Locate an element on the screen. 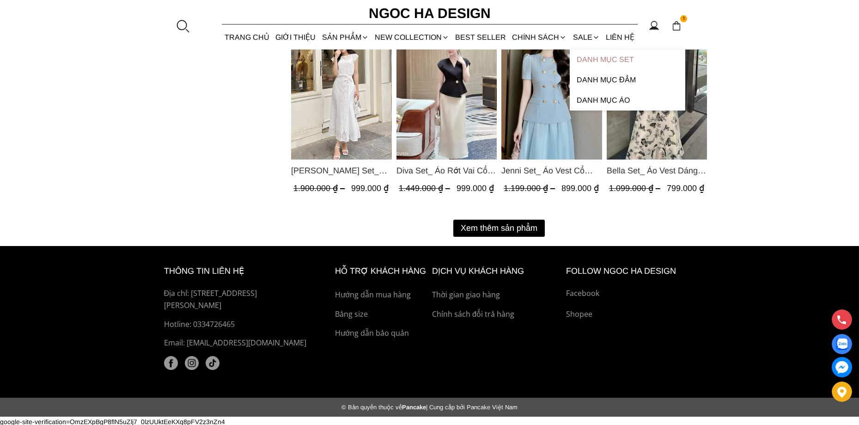  h6: Dịch vụ khách hàng is located at coordinates (497, 271).